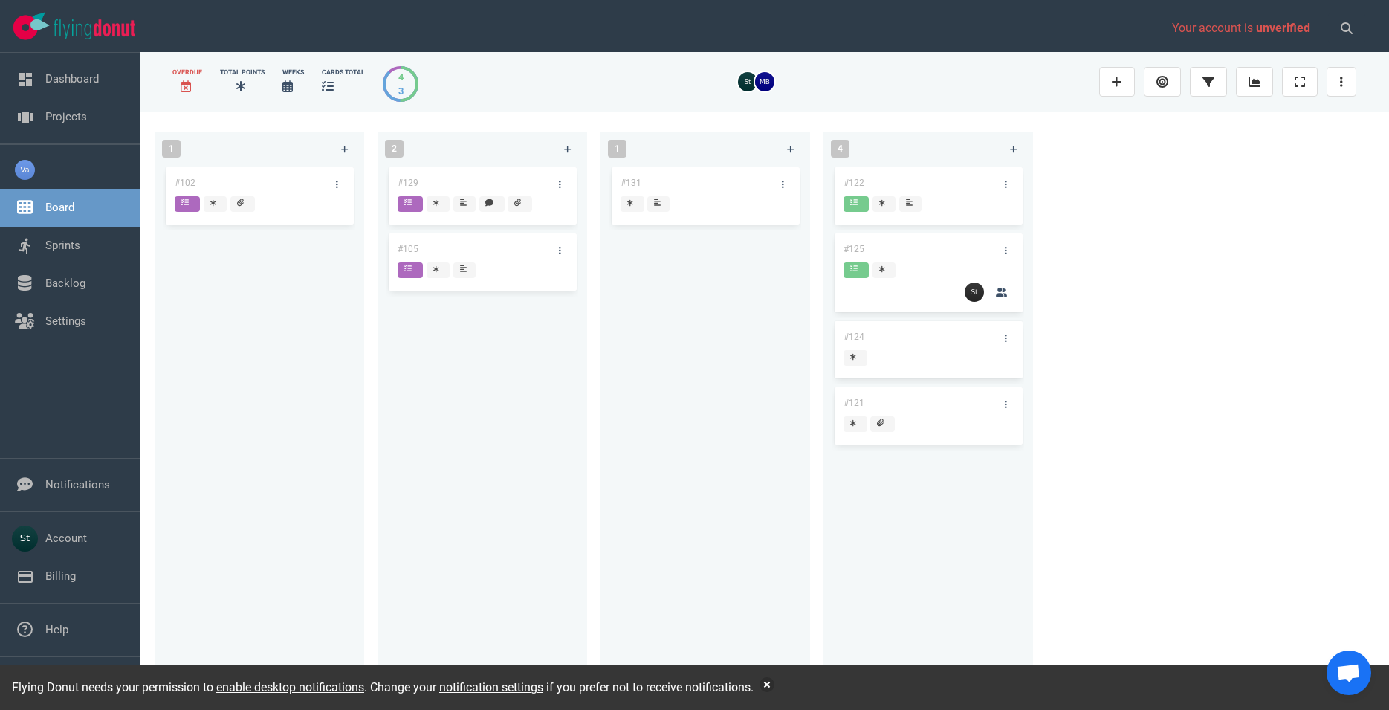 The image size is (1389, 710). Describe the element at coordinates (242, 72) in the screenshot. I see `div: Total Points` at that location.